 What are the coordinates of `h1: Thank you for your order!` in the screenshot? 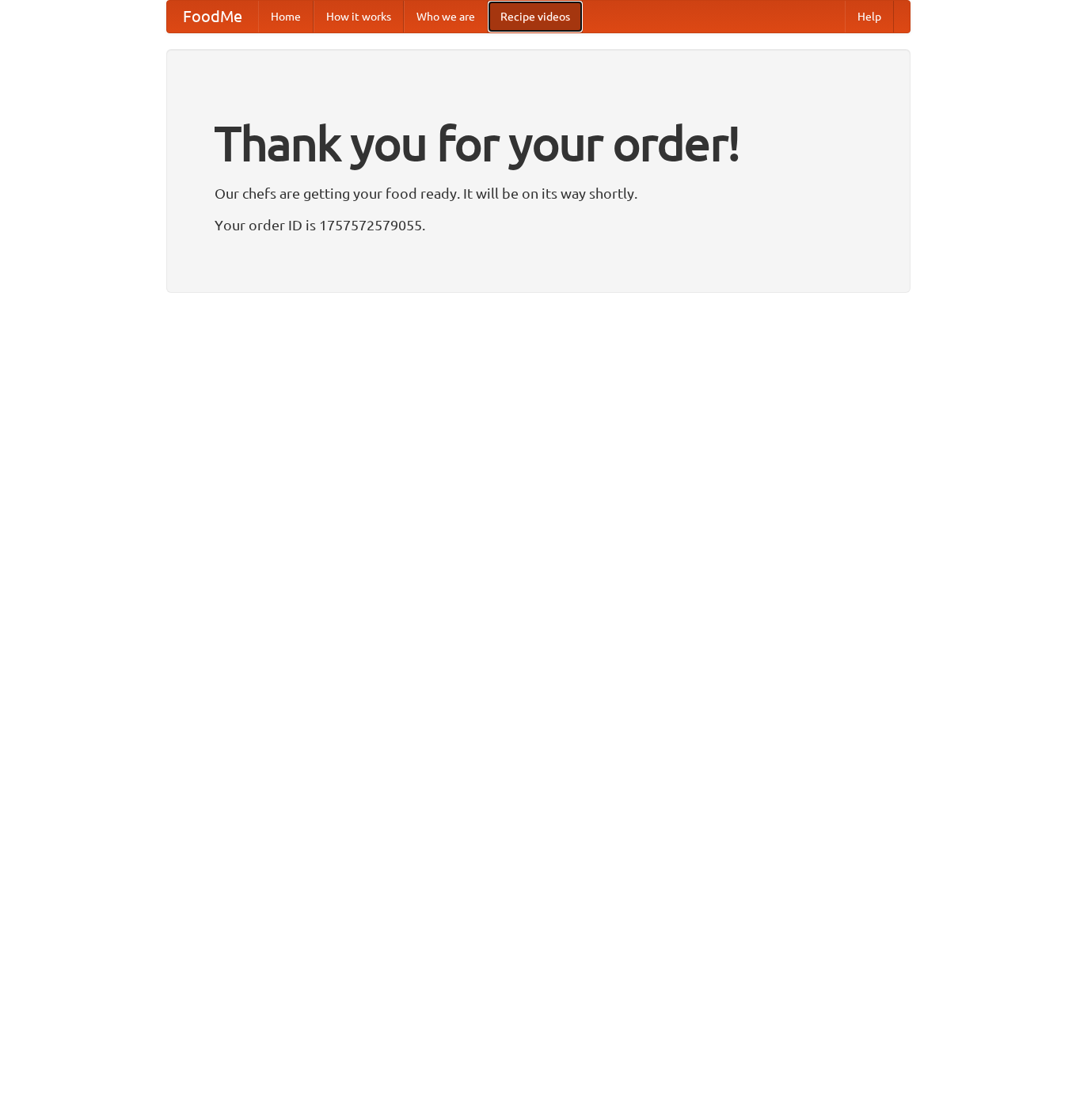 It's located at (538, 143).